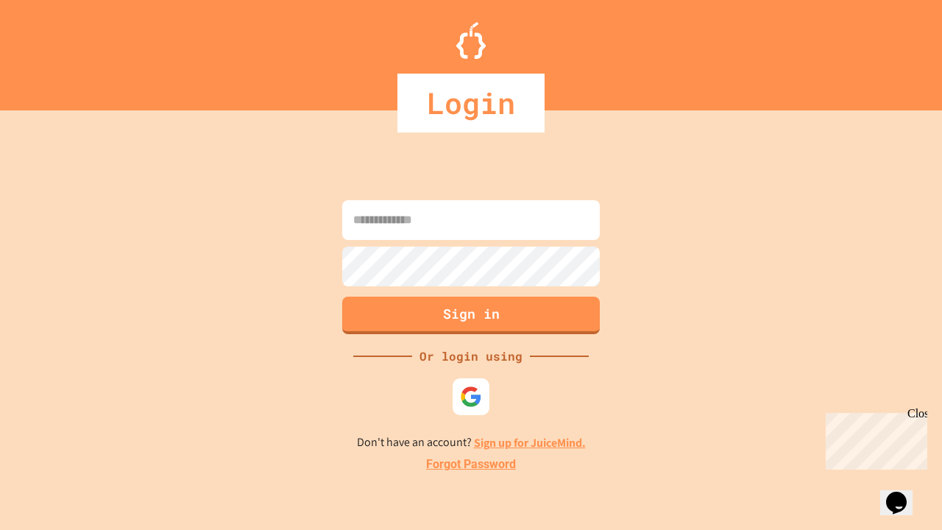 The height and width of the screenshot is (530, 942). What do you see at coordinates (530, 442) in the screenshot?
I see `a: Sign up for JuiceMind.` at bounding box center [530, 442].